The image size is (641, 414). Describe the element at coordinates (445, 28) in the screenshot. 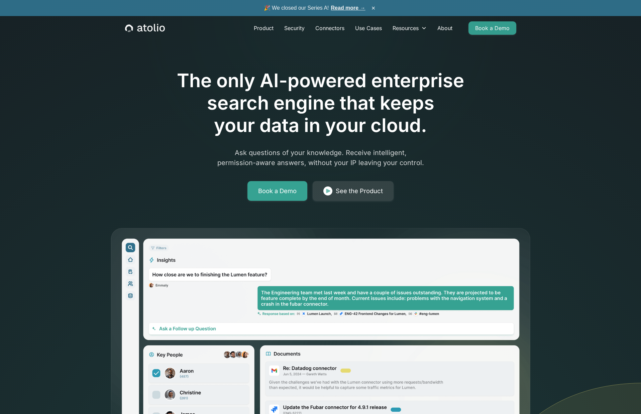

I see `a: About` at that location.